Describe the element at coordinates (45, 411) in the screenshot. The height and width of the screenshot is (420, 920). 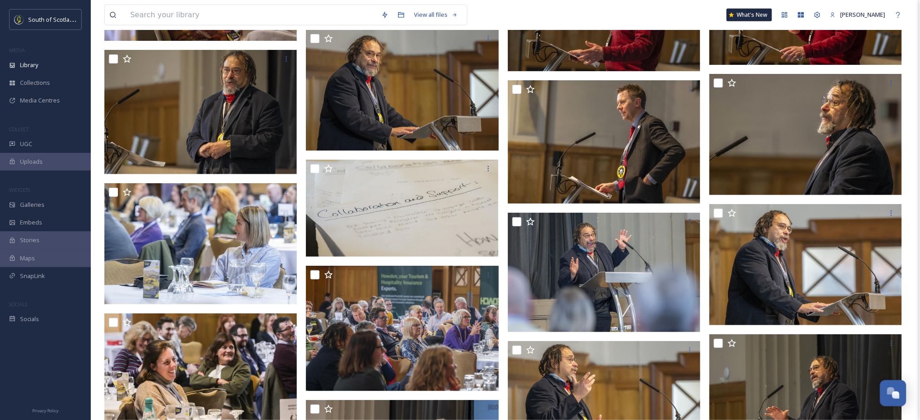
I see `span: Privacy Policy` at that location.